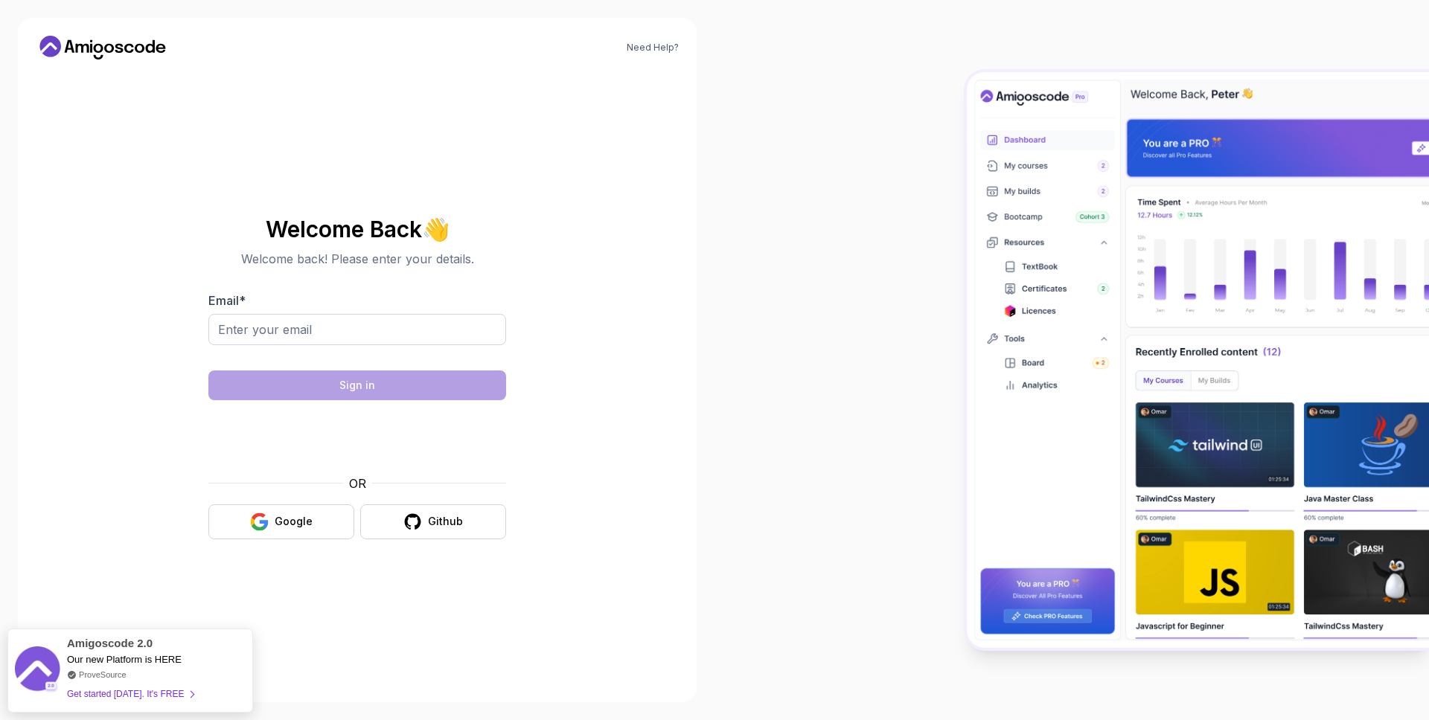 Image resolution: width=1429 pixels, height=720 pixels. I want to click on a: Need Help?, so click(653, 48).